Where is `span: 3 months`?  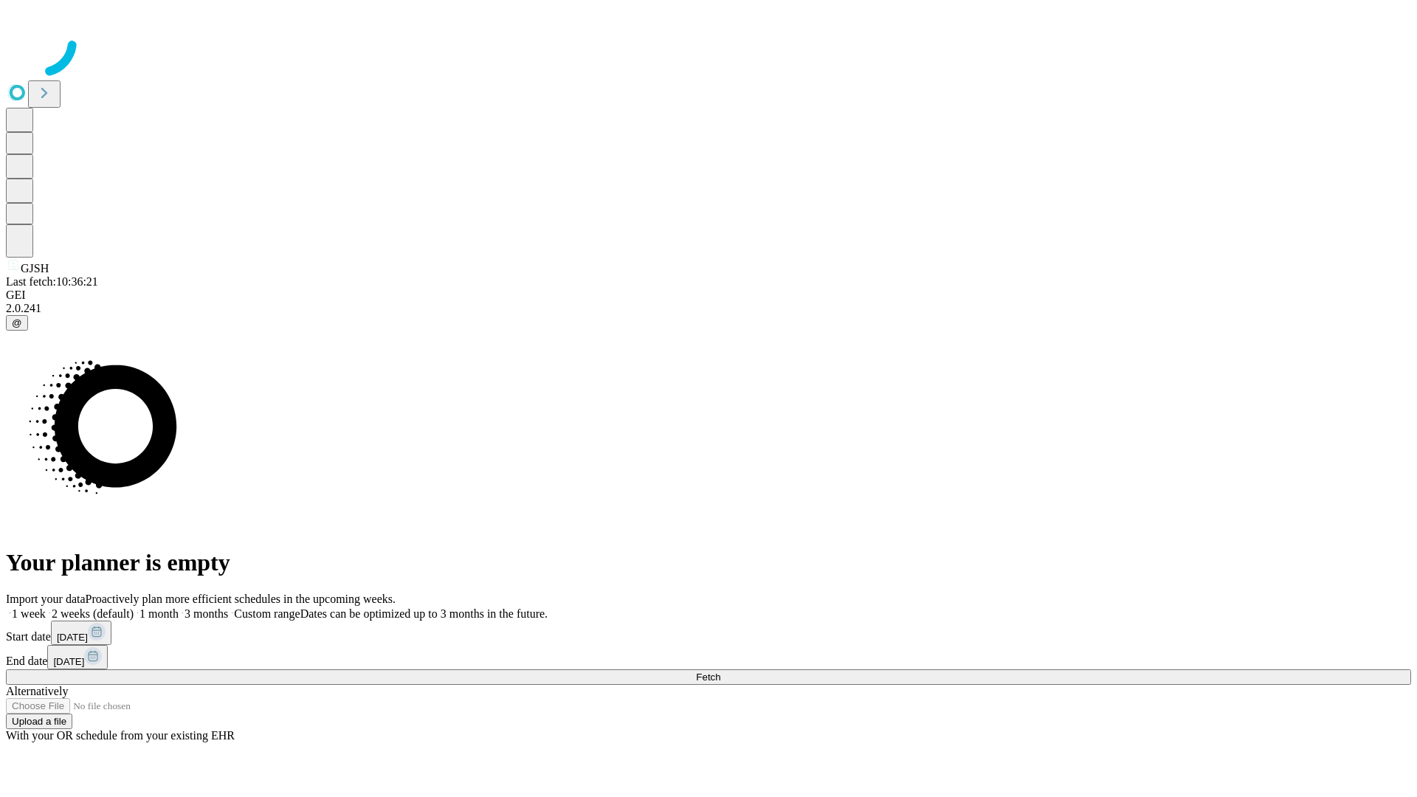 span: 3 months is located at coordinates (206, 613).